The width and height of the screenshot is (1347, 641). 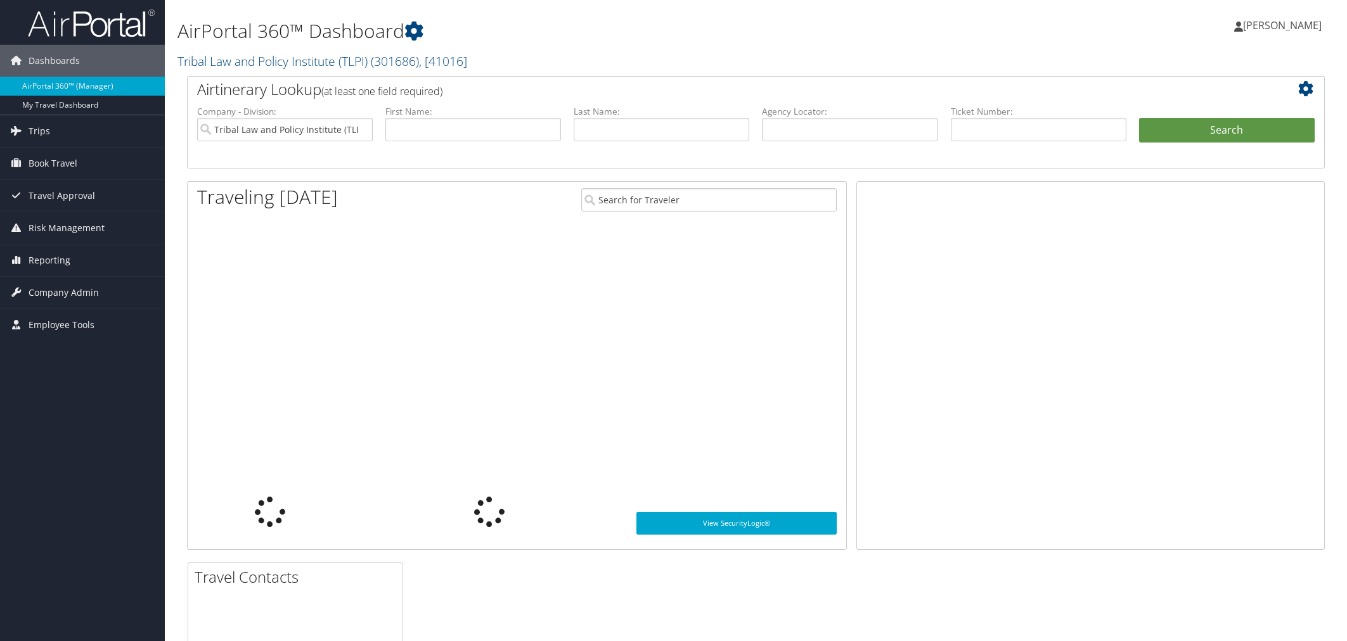 What do you see at coordinates (661, 112) in the screenshot?
I see `label: Last Name:` at bounding box center [661, 112].